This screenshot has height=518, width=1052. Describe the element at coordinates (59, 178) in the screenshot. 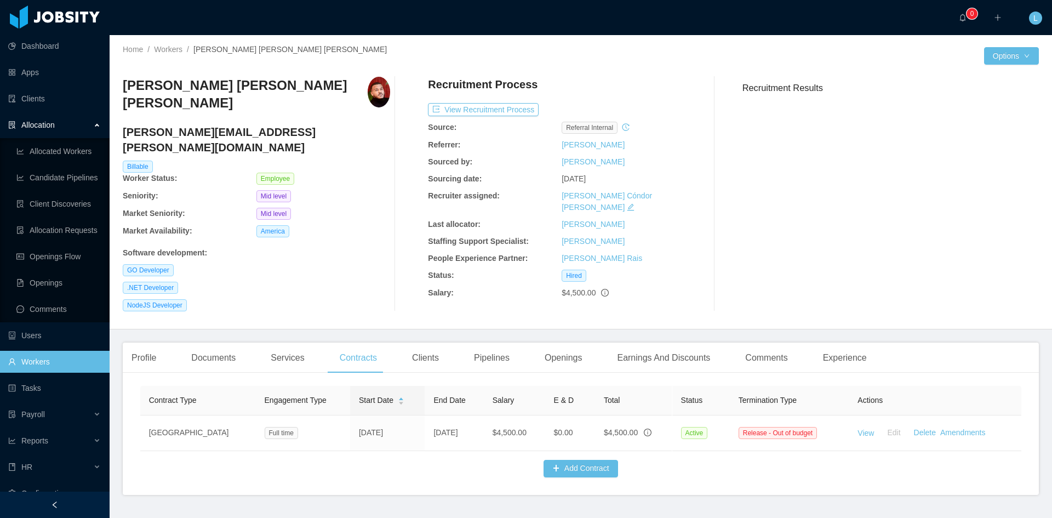

I see `a: icon: line-chartCandidate Pipelines` at that location.